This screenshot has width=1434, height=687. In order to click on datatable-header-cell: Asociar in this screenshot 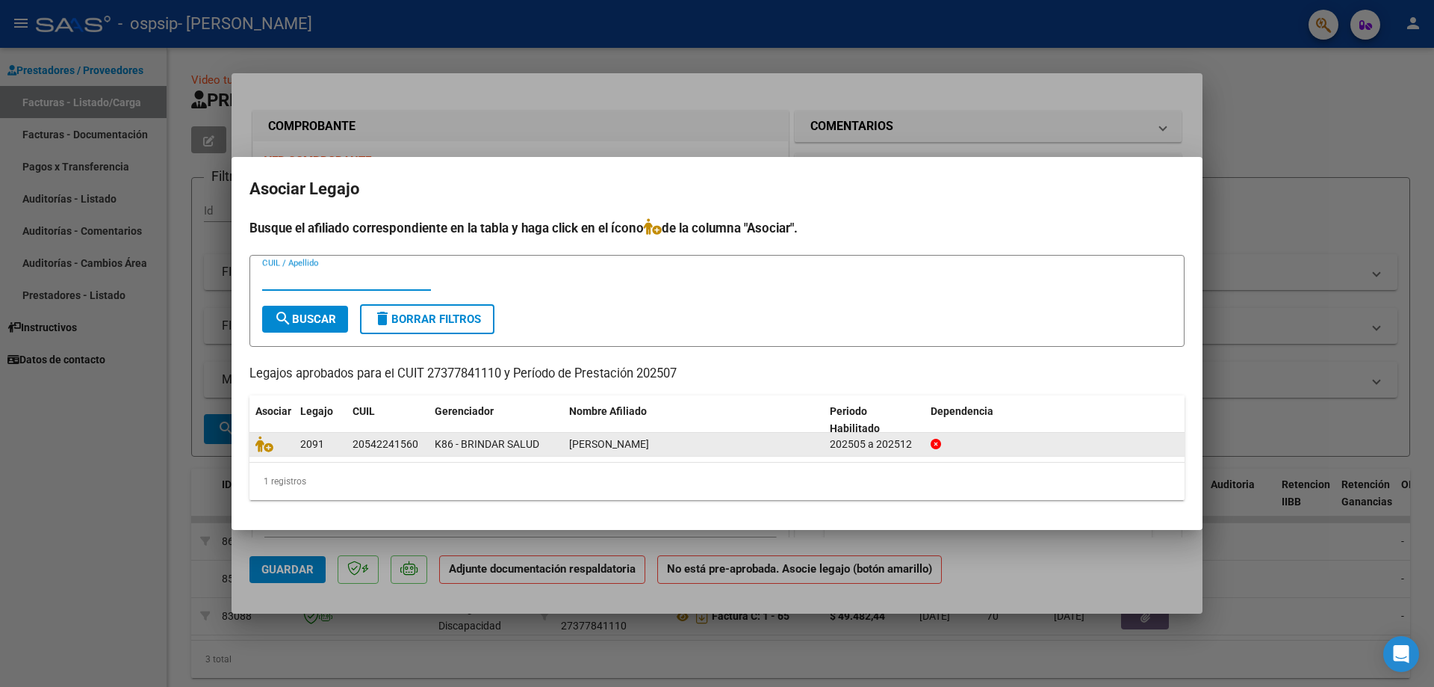, I will do `click(272, 420)`.